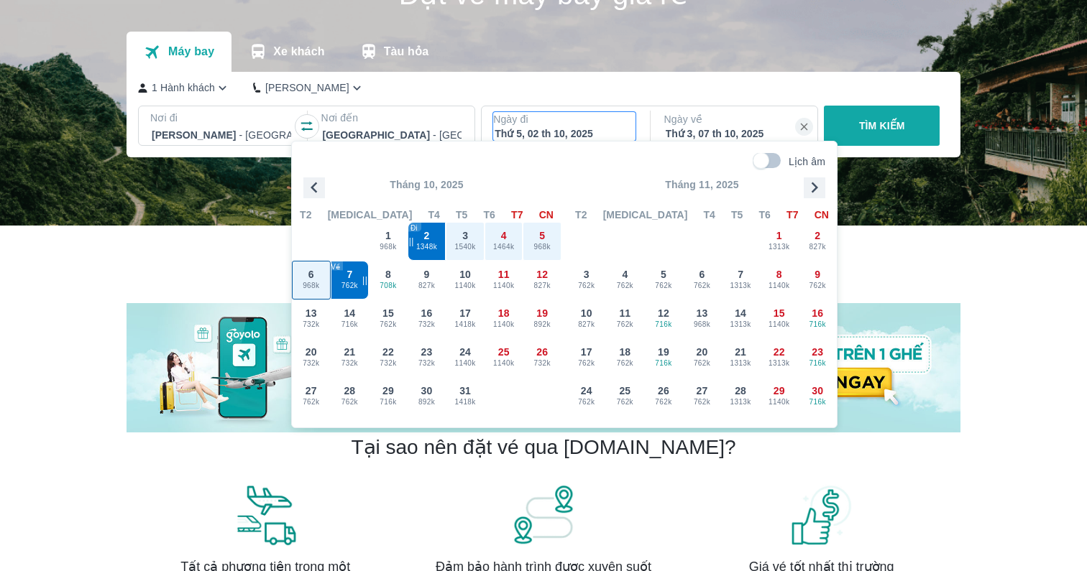 The width and height of the screenshot is (1087, 571). I want to click on span: 2, so click(817, 236).